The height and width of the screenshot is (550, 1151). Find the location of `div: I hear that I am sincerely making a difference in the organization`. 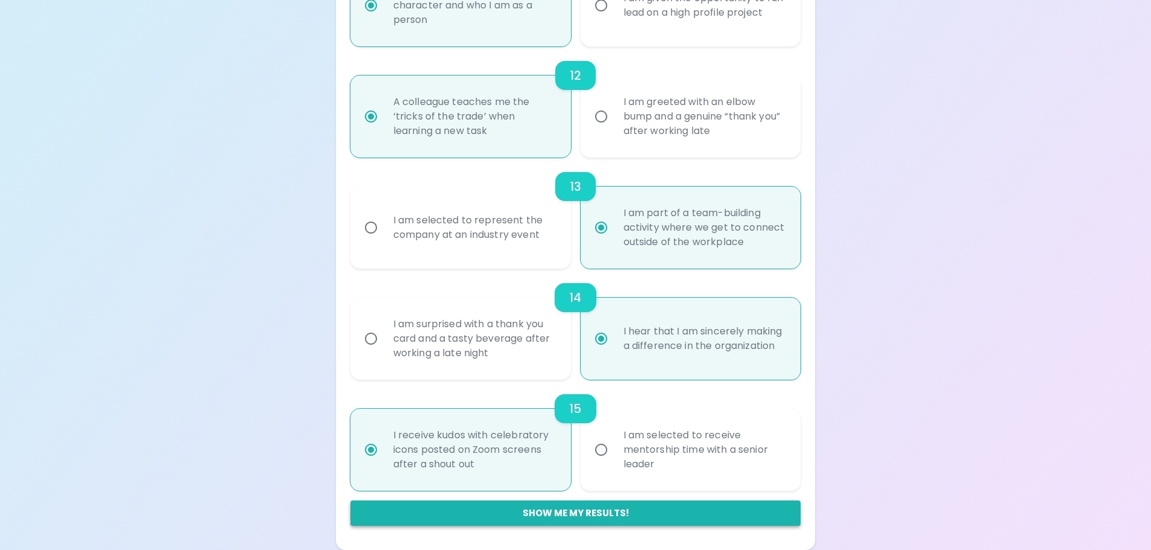

div: I hear that I am sincerely making a difference in the organization is located at coordinates (704, 339).